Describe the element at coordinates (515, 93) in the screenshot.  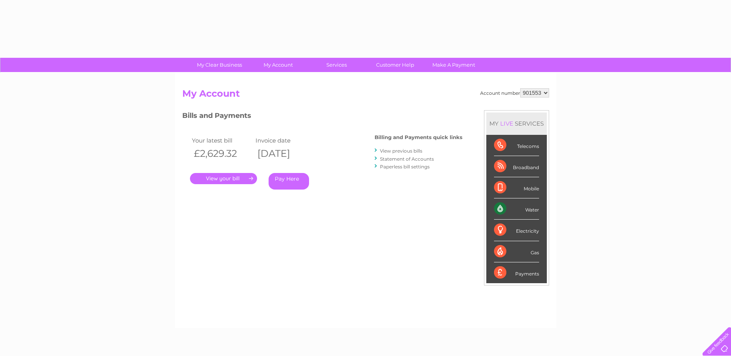
I see `div: Account number` at that location.